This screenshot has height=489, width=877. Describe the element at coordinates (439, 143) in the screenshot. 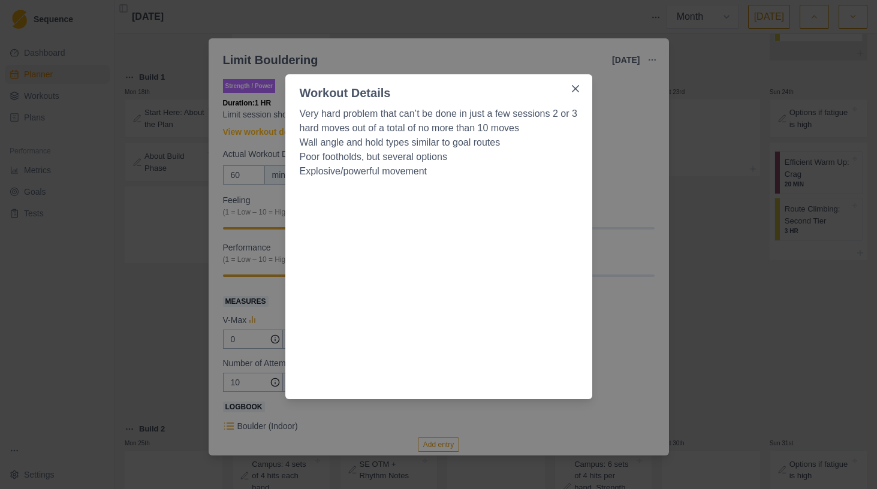

I see `li: Wall angle and hold types similar to goal routes` at that location.